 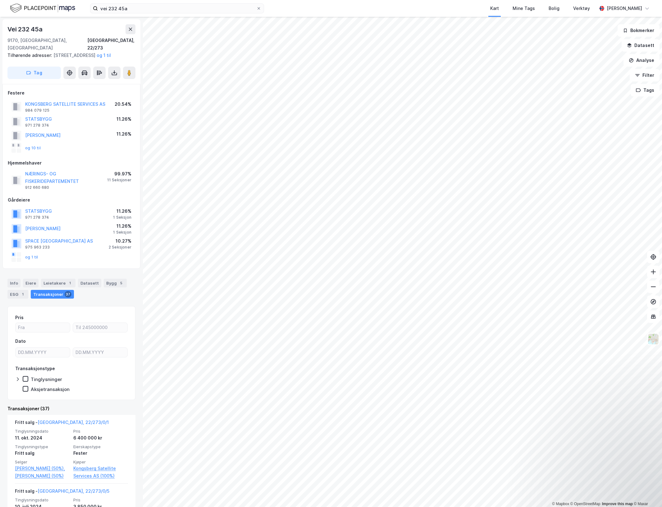 I want to click on div: Datasett, so click(x=90, y=283).